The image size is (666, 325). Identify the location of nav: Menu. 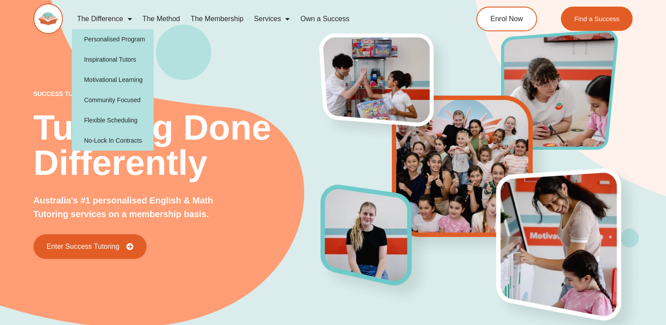
(257, 19).